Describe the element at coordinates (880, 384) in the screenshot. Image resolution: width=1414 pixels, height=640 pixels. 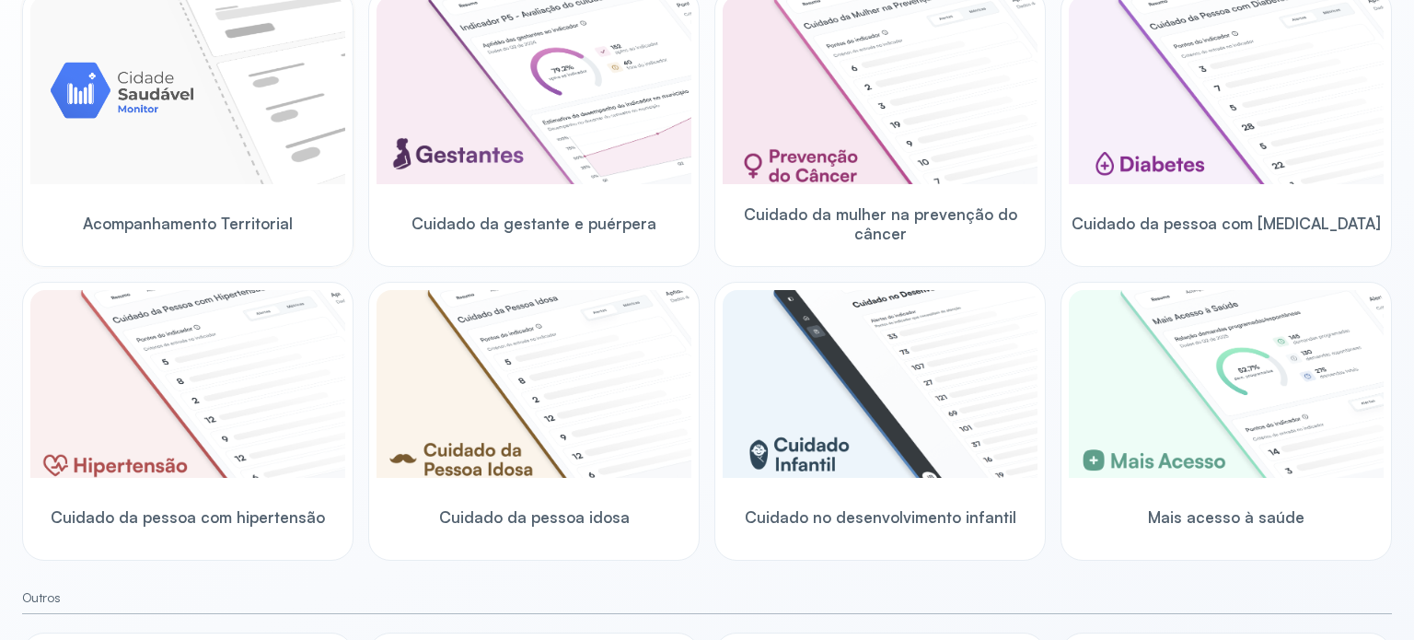
I see `img: child-development.png` at that location.